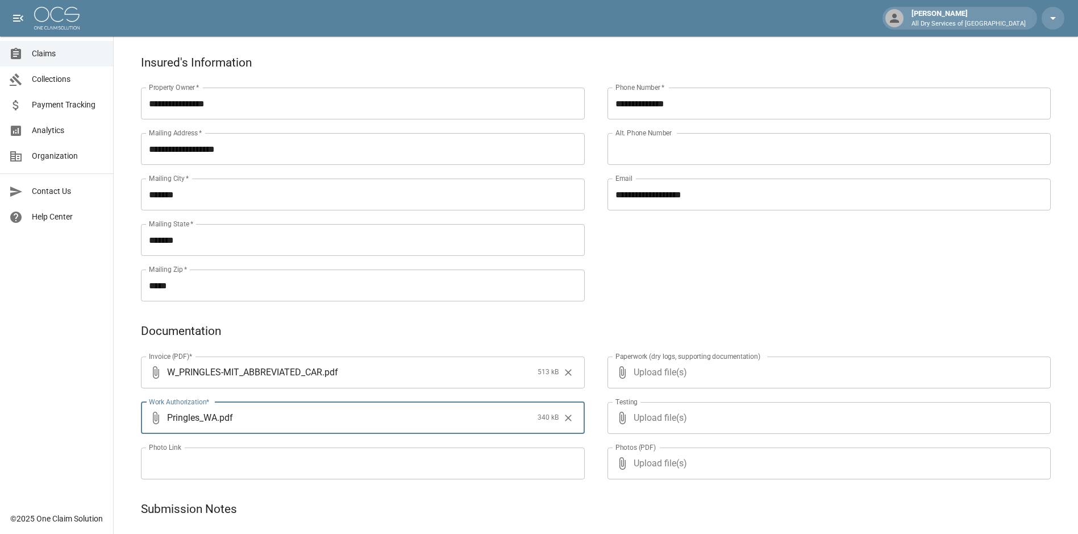 The height and width of the screenshot is (534, 1078). Describe the element at coordinates (68, 53) in the screenshot. I see `span: Claims` at that location.